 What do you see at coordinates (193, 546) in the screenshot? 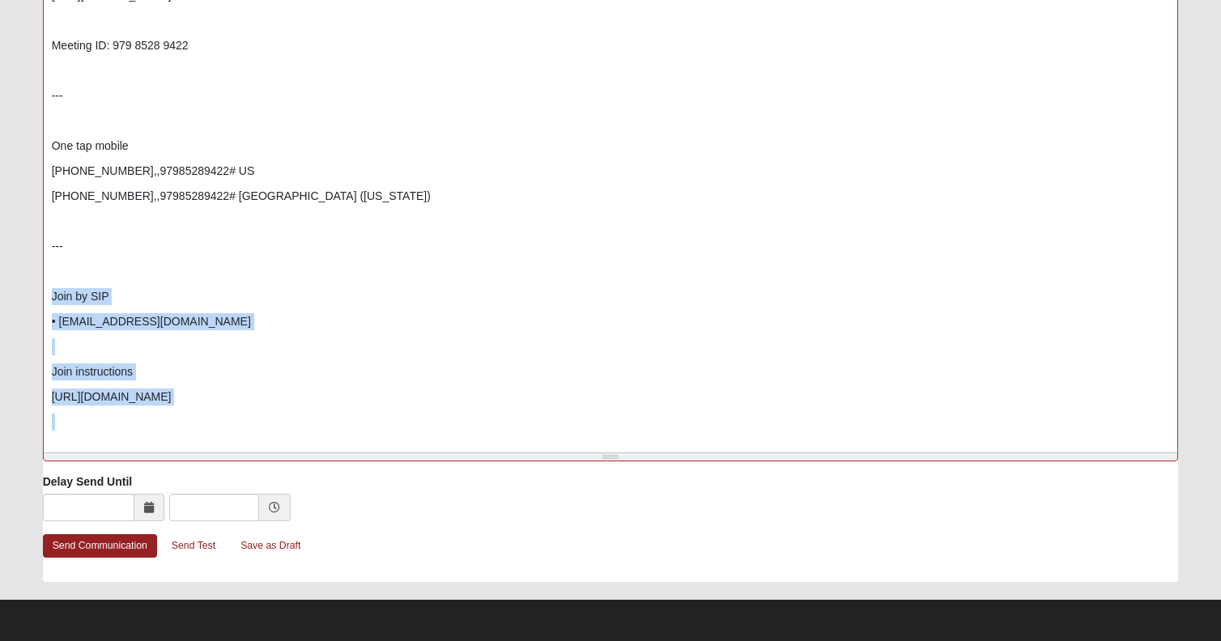
I see `a: Send Test` at bounding box center [193, 546].